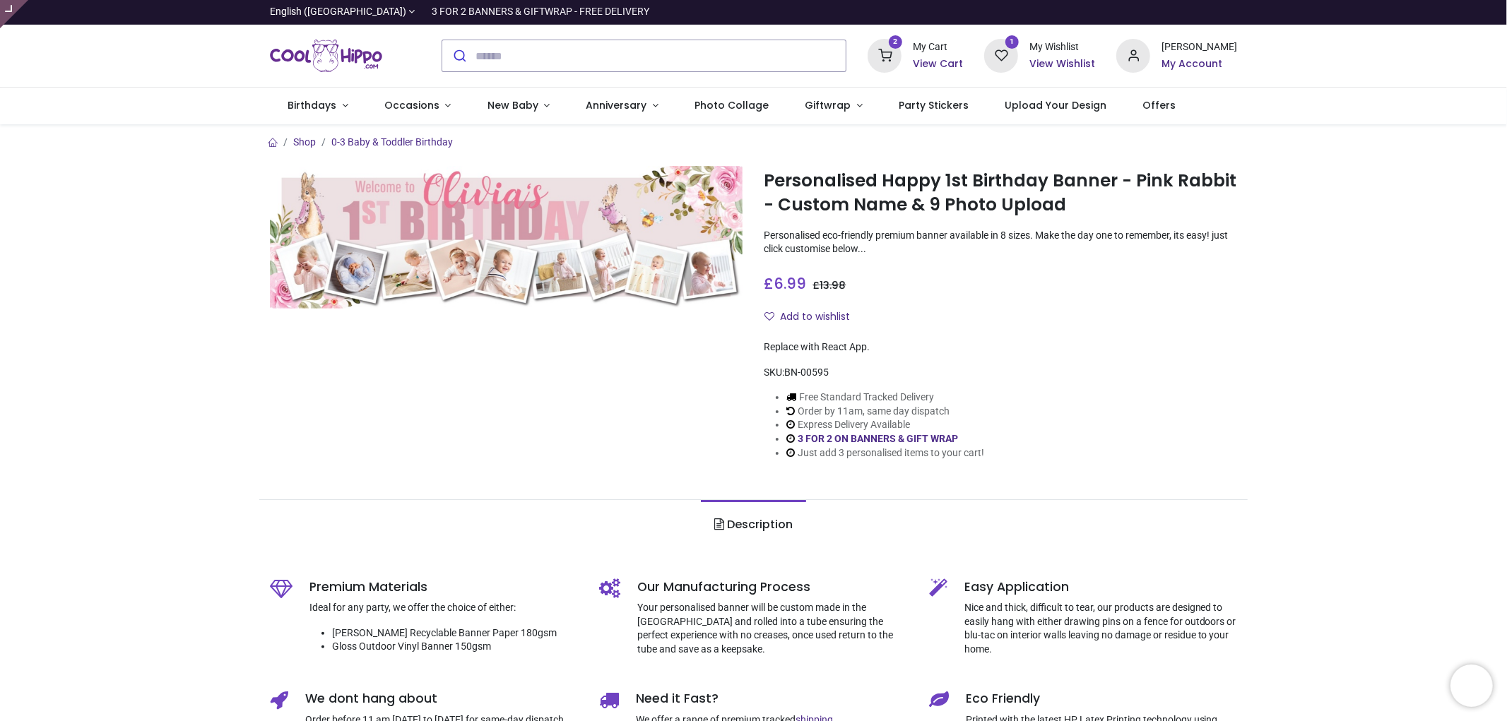 This screenshot has height=721, width=1507. What do you see at coordinates (444, 587) in the screenshot?
I see `h5: Premium Materials` at bounding box center [444, 587].